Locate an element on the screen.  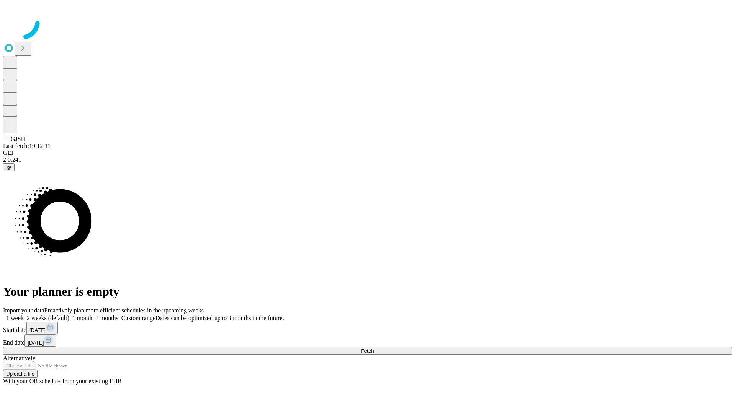
span: 2 weeks (default) is located at coordinates (48, 318).